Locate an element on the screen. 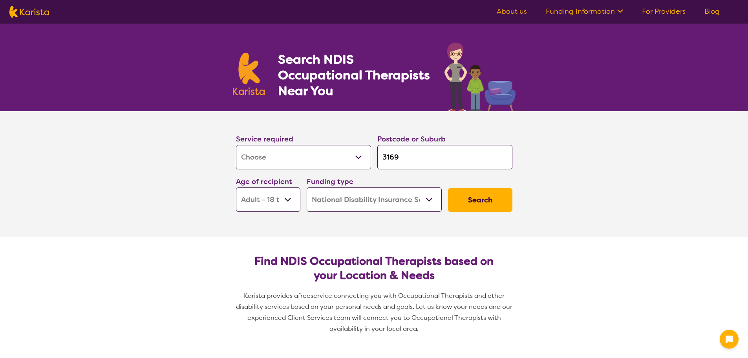 This screenshot has height=358, width=748. span: free is located at coordinates (304, 295).